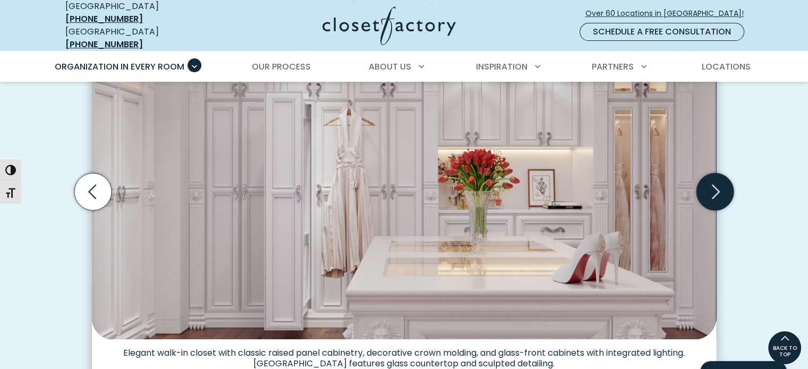 Image resolution: width=808 pixels, height=369 pixels. I want to click on button: Previous slide, so click(93, 192).